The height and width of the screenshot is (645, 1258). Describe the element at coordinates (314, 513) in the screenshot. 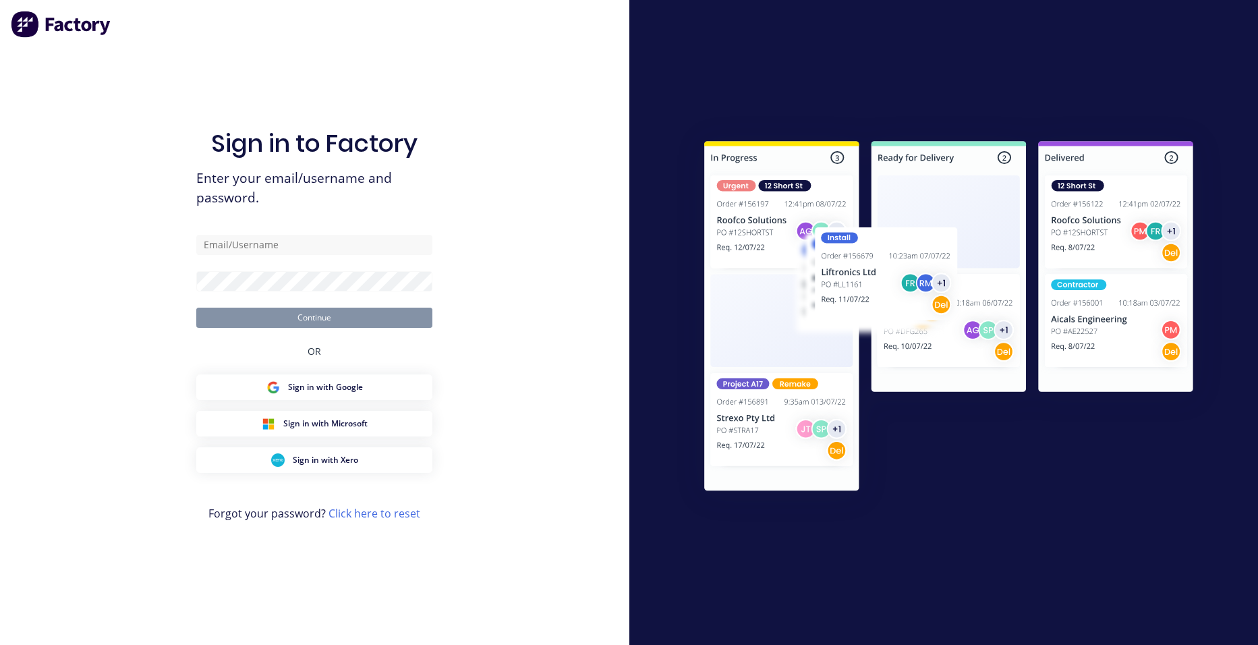

I see `span: Forgot your password?` at that location.